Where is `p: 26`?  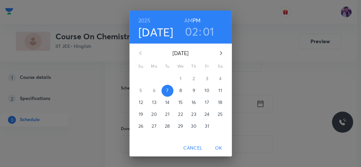 p: 26 is located at coordinates (141, 126).